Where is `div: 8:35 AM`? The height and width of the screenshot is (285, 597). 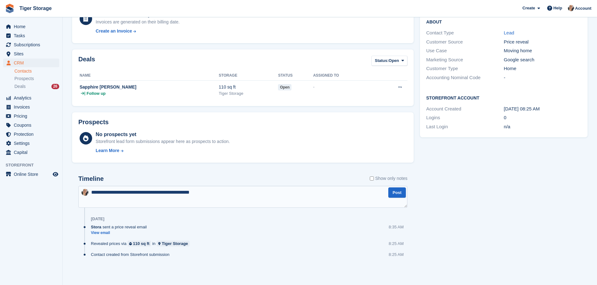 div: 8:35 AM is located at coordinates (396, 227).